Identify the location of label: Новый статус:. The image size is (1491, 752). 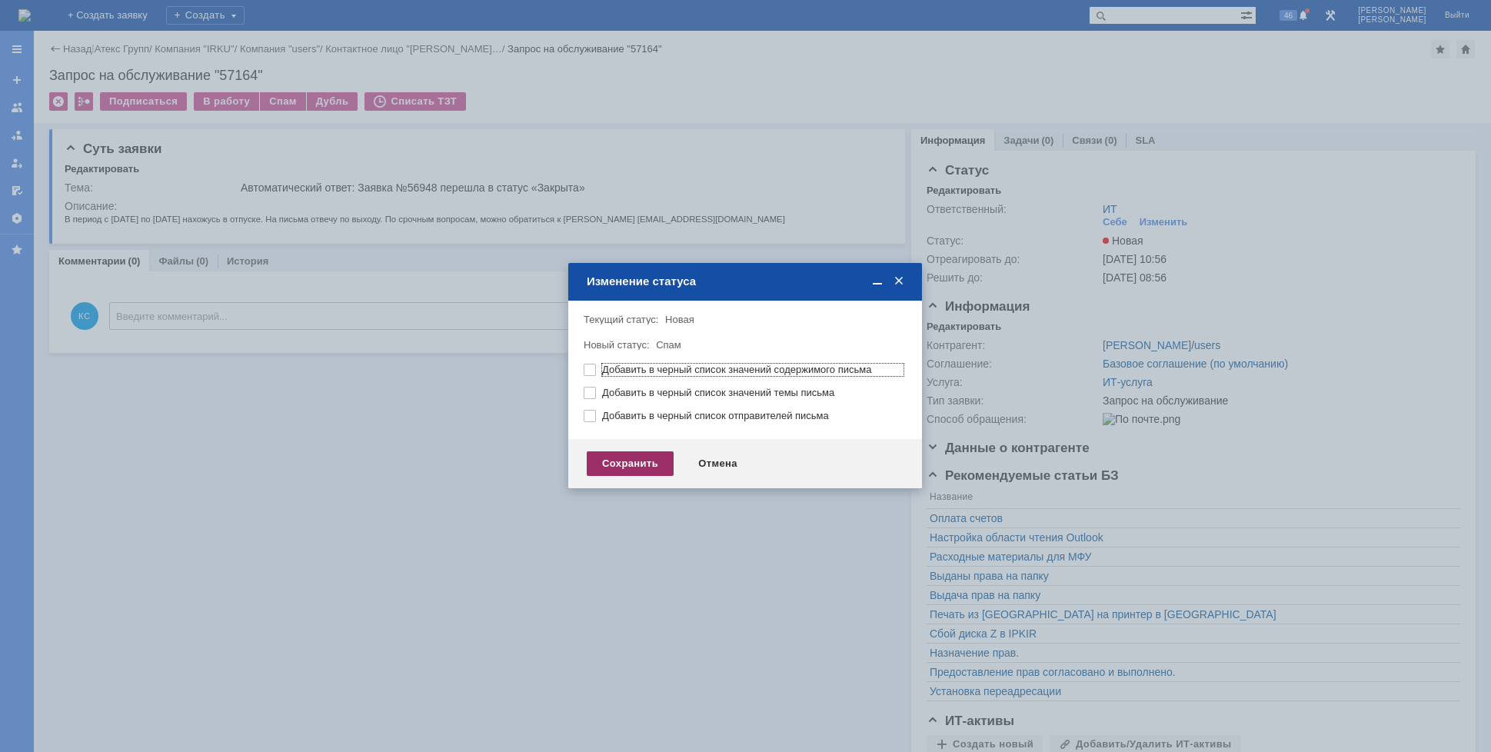
(617, 345).